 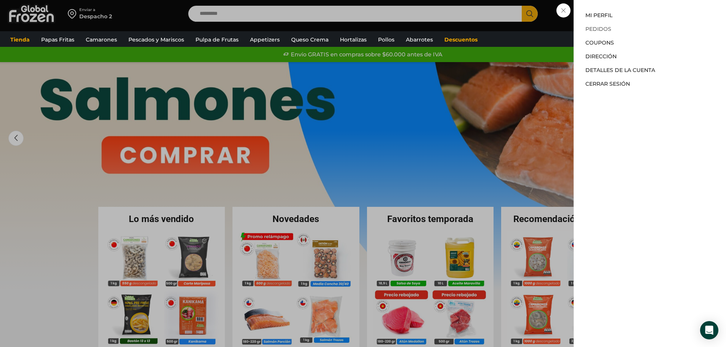 I want to click on a: Coupons, so click(x=599, y=43).